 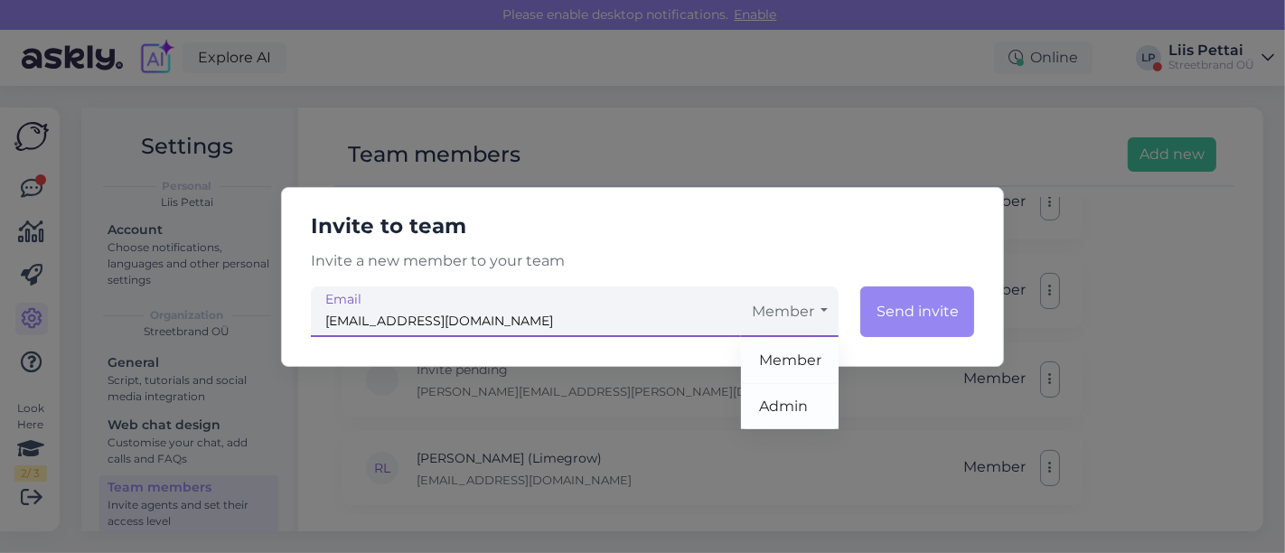 What do you see at coordinates (917, 312) in the screenshot?
I see `button: Send invite` at bounding box center [917, 312].